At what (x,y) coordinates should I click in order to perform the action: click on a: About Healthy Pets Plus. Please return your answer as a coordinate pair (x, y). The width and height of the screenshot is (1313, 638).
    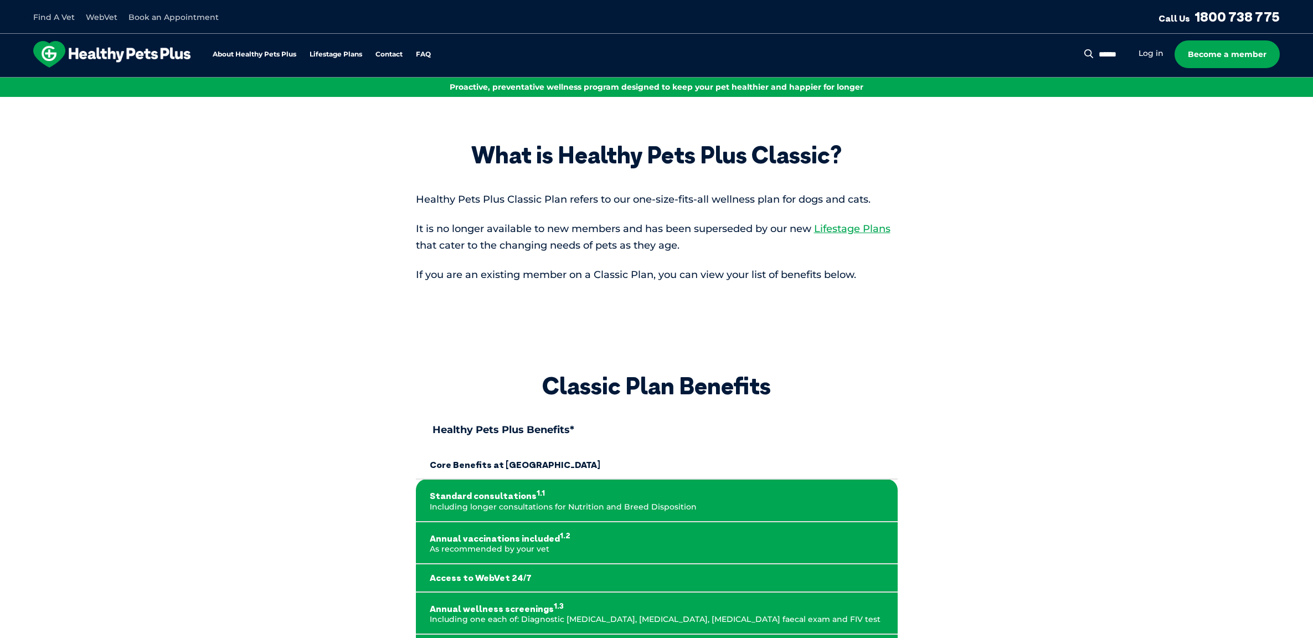
    Looking at the image, I should click on (254, 54).